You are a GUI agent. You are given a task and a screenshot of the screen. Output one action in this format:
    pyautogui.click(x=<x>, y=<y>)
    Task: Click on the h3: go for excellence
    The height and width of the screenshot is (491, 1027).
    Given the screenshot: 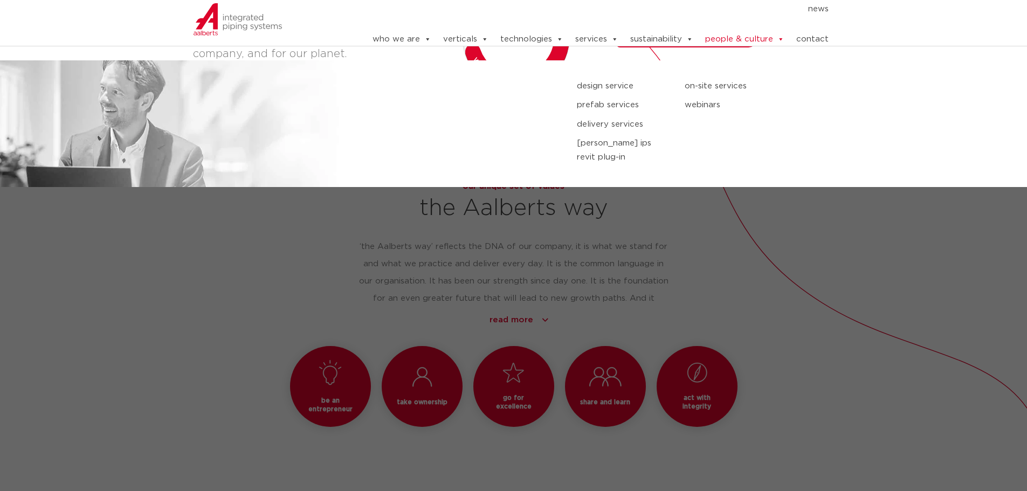 What is the action you would take?
    pyautogui.click(x=514, y=402)
    